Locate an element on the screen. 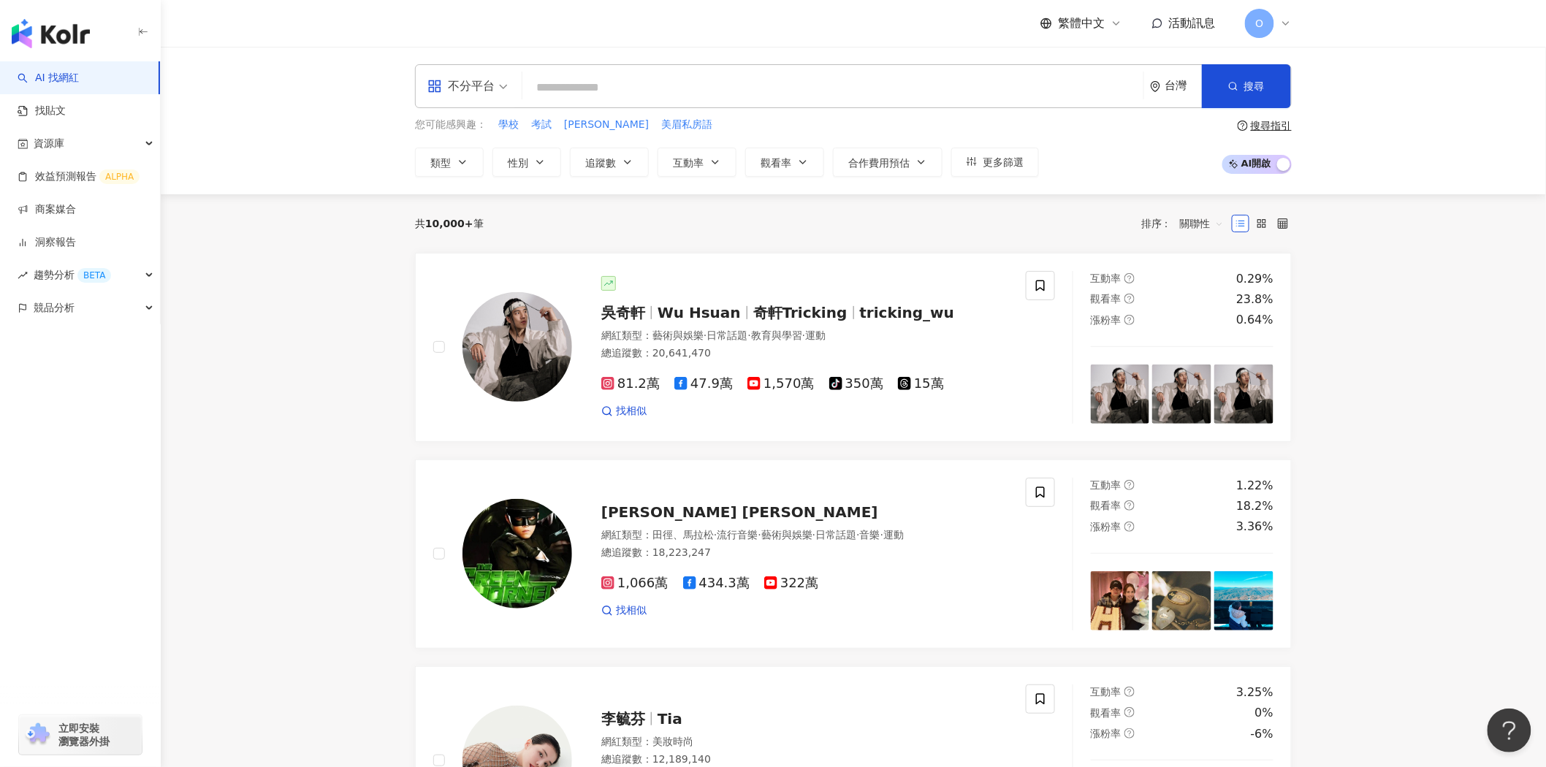 This screenshot has width=1546, height=767. span: 繁體中文 is located at coordinates (1081, 23).